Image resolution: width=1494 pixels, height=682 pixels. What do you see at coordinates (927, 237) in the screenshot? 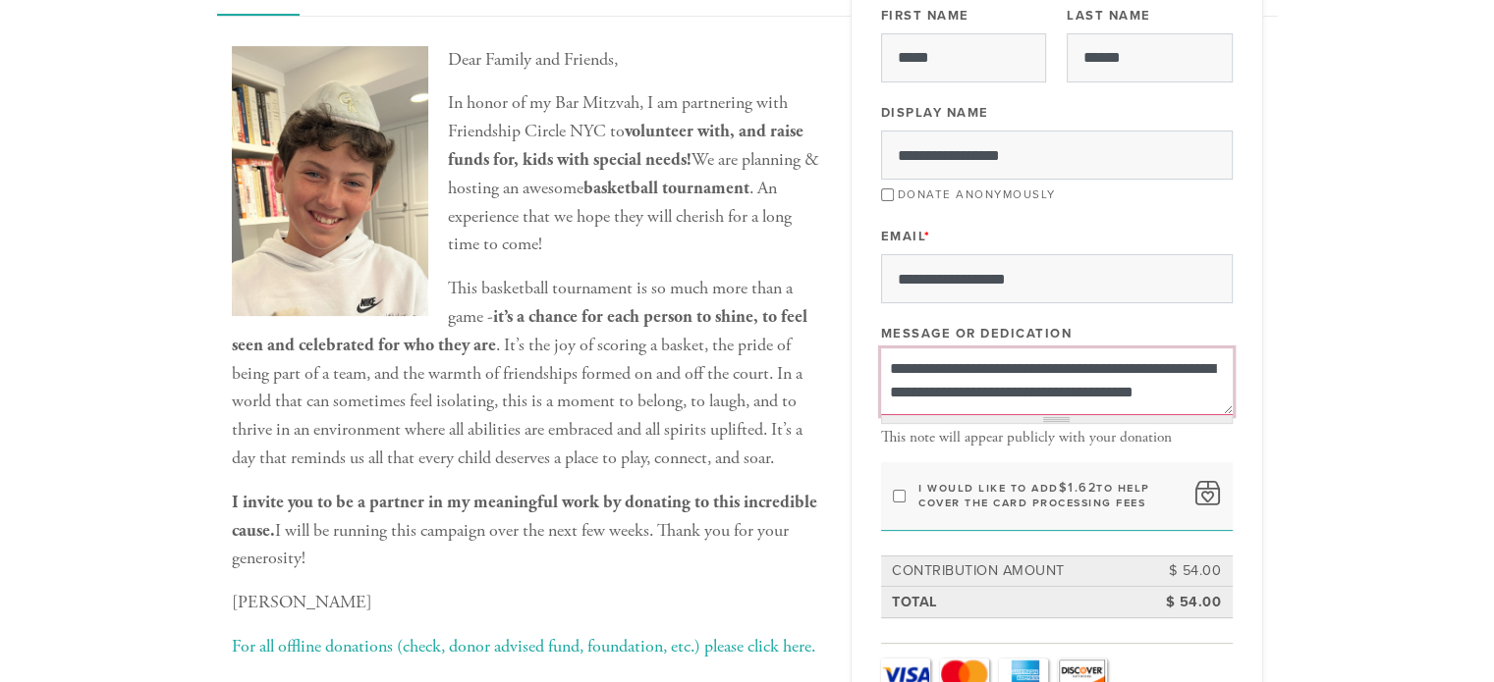
I see `span: This field is required.` at bounding box center [927, 237].